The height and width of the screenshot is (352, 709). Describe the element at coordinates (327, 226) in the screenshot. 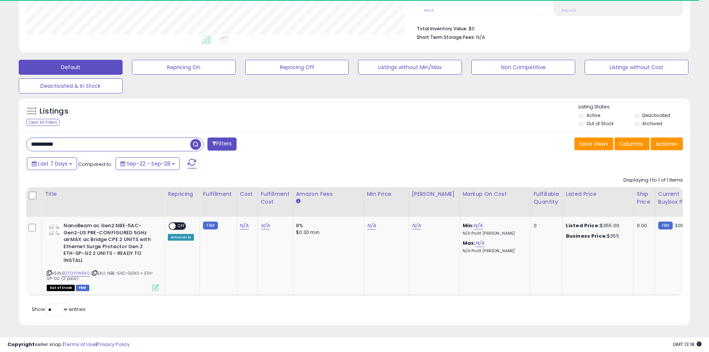

I see `div: 8%` at that location.